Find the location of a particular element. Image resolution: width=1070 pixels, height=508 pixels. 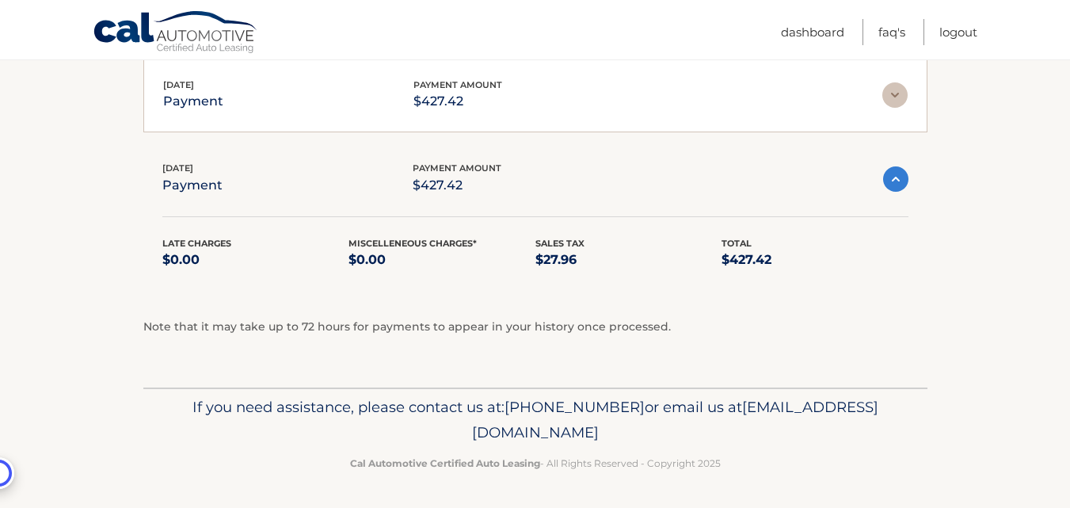

img: accordion-active.svg is located at coordinates (896, 179).